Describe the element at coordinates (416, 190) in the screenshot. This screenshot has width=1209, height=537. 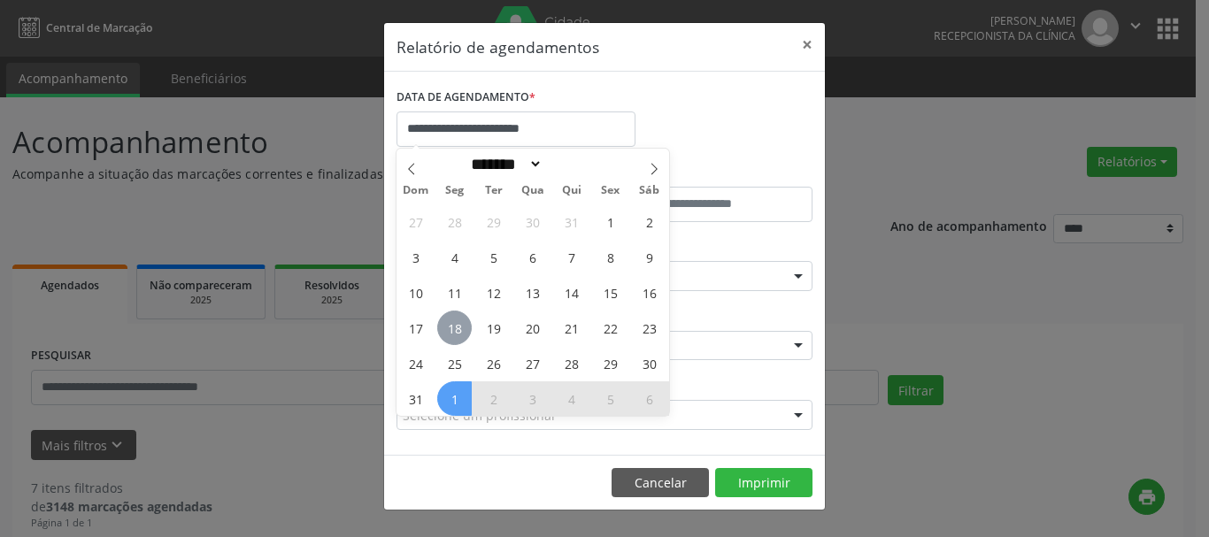
I see `span: Dom` at that location.